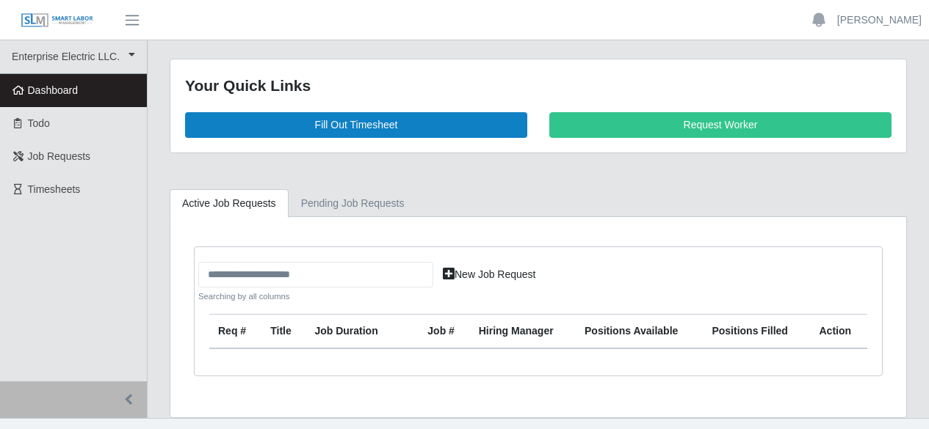 The width and height of the screenshot is (929, 429). What do you see at coordinates (39, 123) in the screenshot?
I see `span: Todo` at bounding box center [39, 123].